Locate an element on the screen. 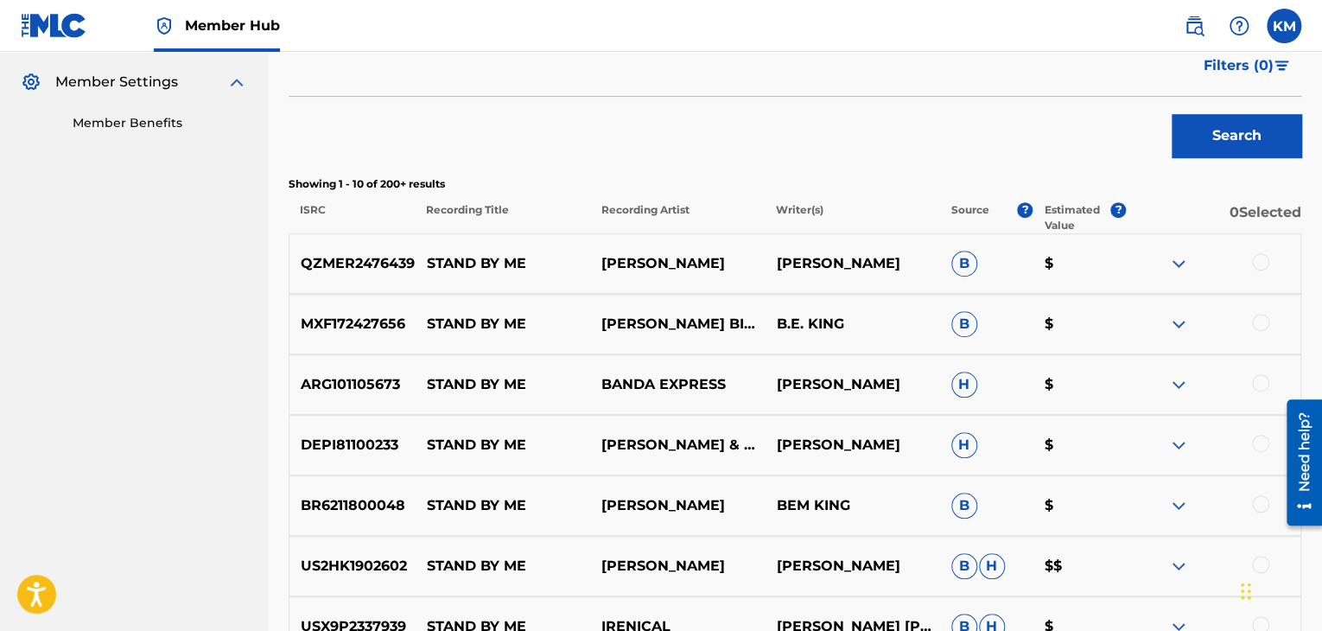  p: MXF172427656 is located at coordinates (352, 324).